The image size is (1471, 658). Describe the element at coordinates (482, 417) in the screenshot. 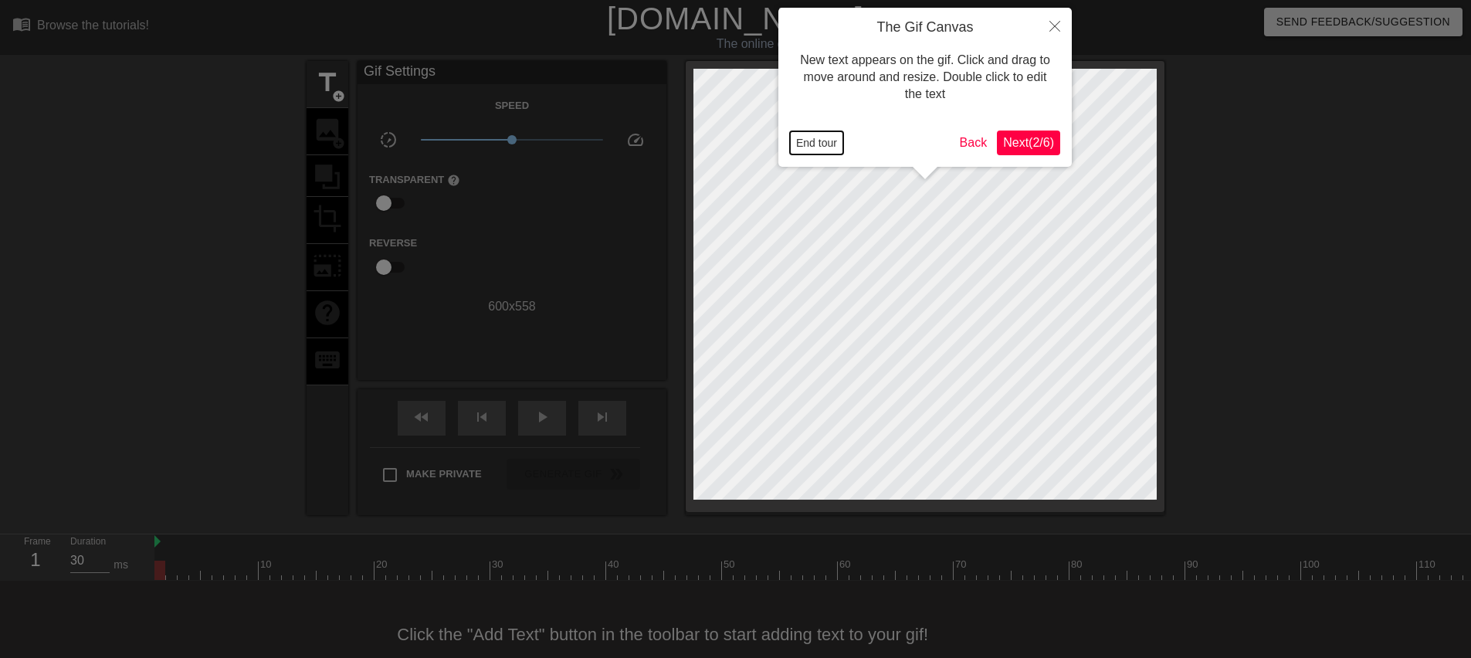

I see `span: skip_previous` at that location.